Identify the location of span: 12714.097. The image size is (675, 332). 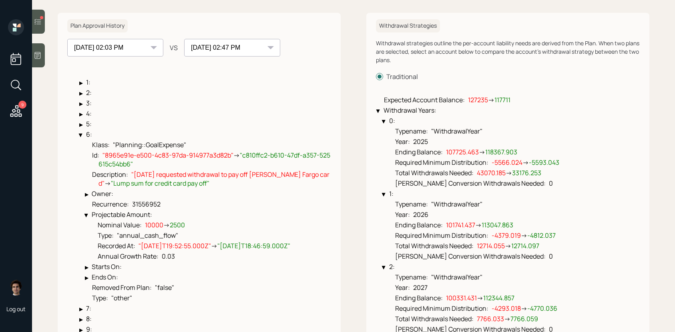
(526, 246).